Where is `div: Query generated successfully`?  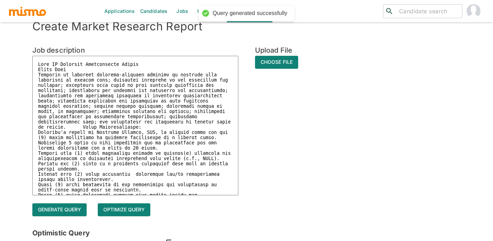
div: Query generated successfully is located at coordinates (250, 13).